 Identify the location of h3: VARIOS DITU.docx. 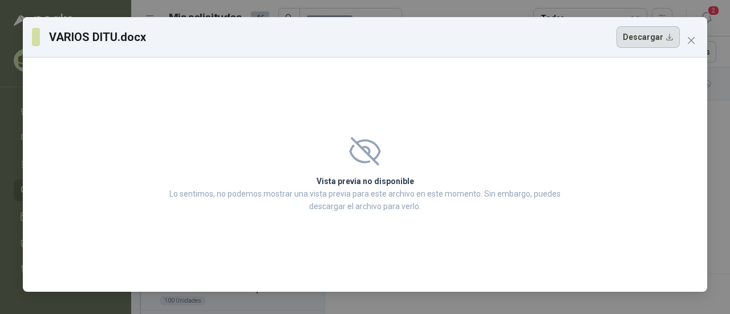
(98, 37).